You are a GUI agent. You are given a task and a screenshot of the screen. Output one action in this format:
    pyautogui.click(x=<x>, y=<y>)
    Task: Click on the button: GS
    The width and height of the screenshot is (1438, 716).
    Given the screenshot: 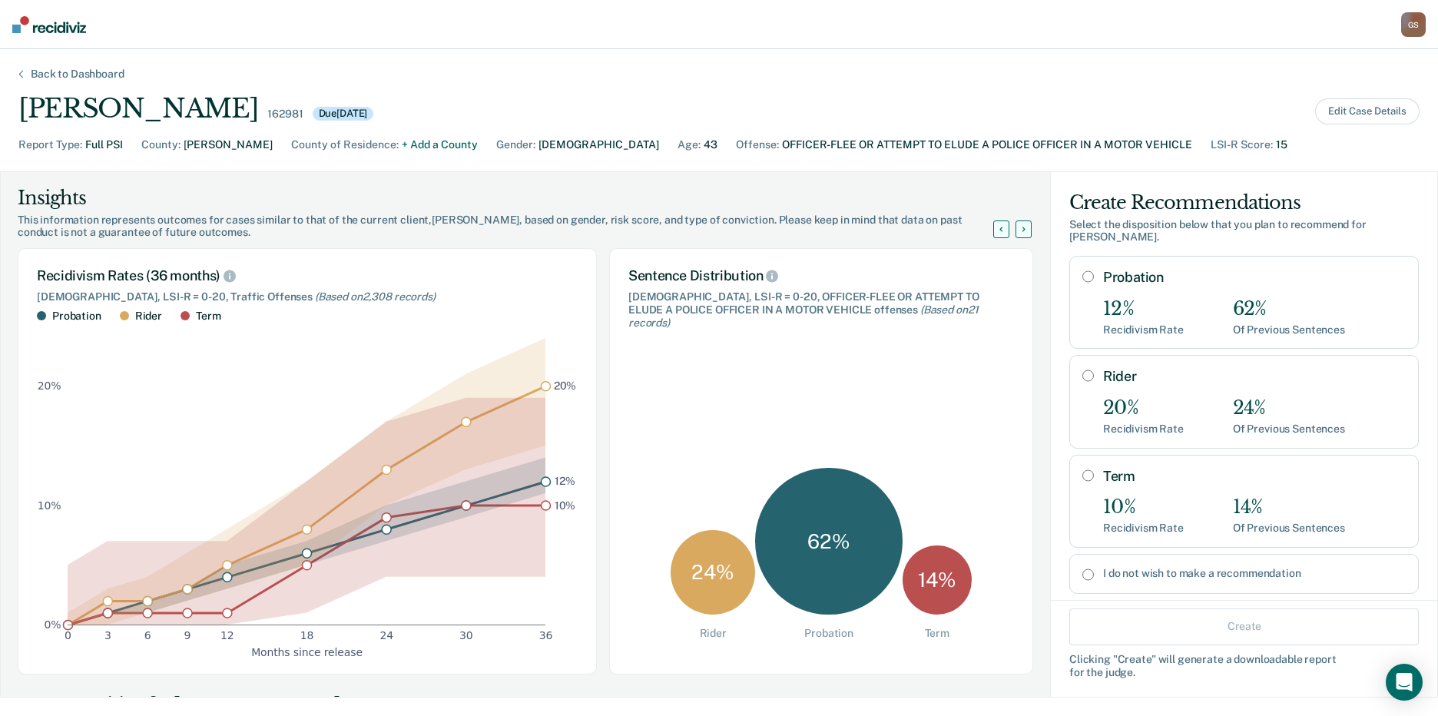 What is the action you would take?
    pyautogui.click(x=1414, y=25)
    